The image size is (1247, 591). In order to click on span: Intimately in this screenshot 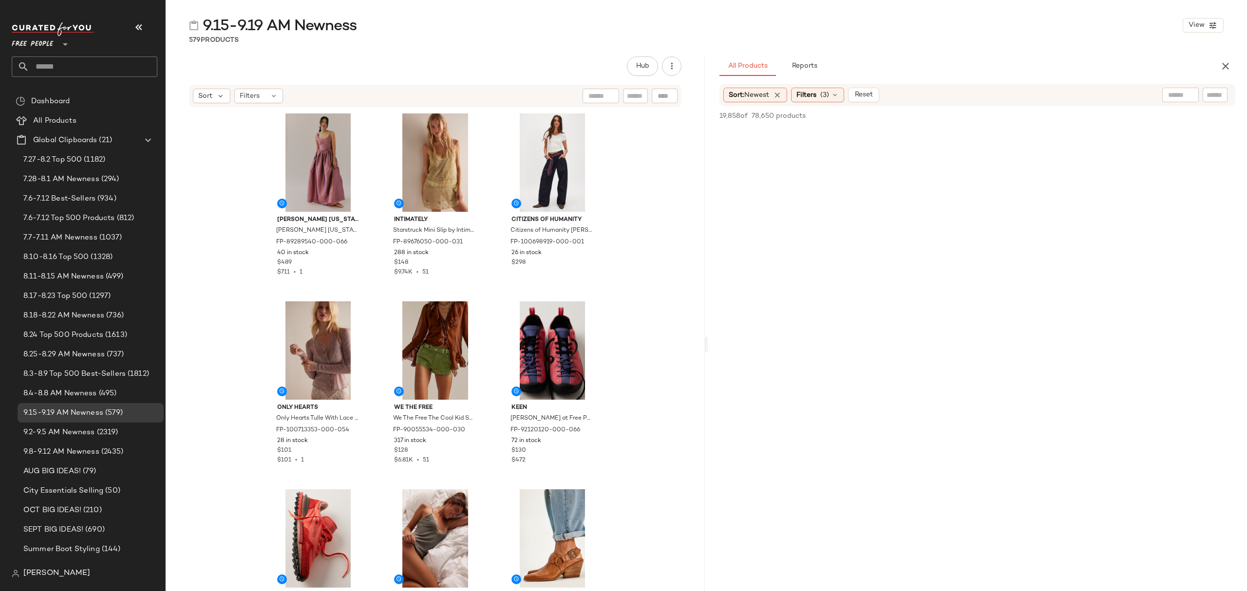, I will do `click(435, 220)`.